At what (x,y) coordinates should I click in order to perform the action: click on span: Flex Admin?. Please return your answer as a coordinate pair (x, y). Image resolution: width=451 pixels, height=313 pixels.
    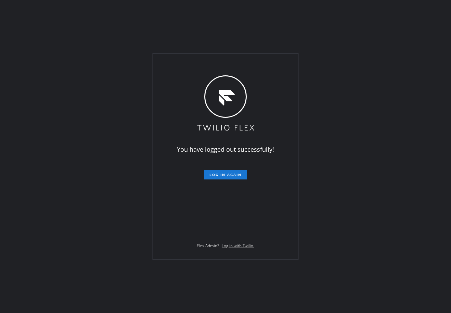
    Looking at the image, I should click on (208, 245).